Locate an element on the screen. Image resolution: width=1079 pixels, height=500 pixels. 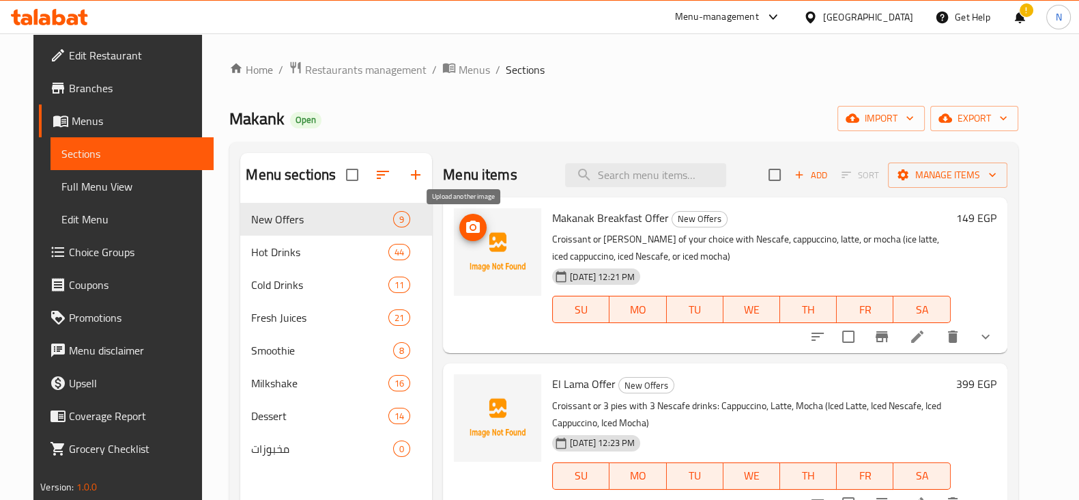
button: Branch-specific-item is located at coordinates (882, 336).